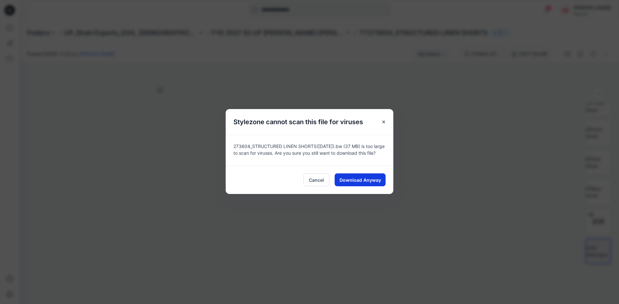 The width and height of the screenshot is (619, 304). What do you see at coordinates (316, 180) in the screenshot?
I see `button: Cancel` at bounding box center [316, 180].